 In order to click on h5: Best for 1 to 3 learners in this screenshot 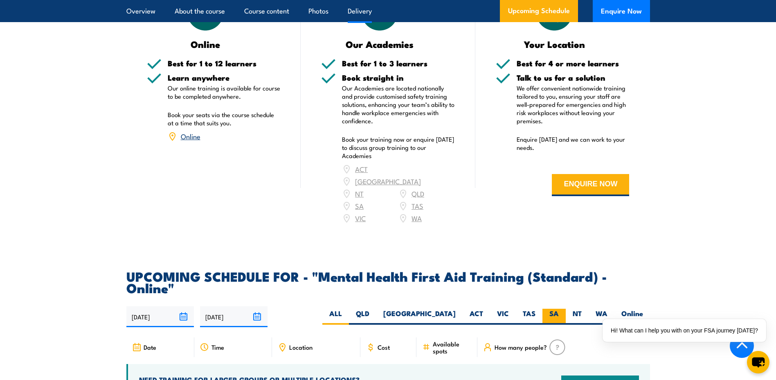, I will do `click(398, 63)`.